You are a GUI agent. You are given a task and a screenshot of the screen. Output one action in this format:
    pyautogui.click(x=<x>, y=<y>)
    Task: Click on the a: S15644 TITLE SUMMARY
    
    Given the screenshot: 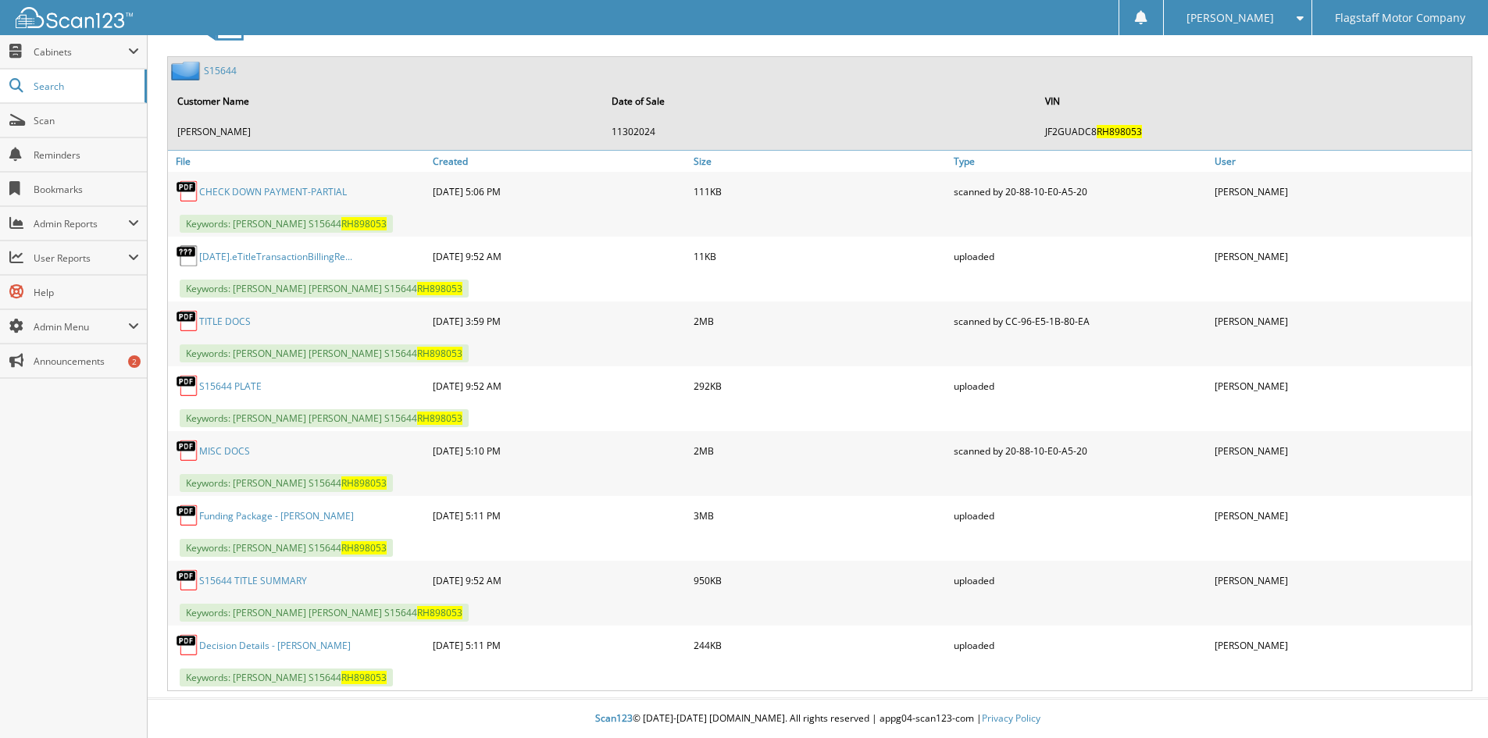 What is the action you would take?
    pyautogui.click(x=253, y=580)
    